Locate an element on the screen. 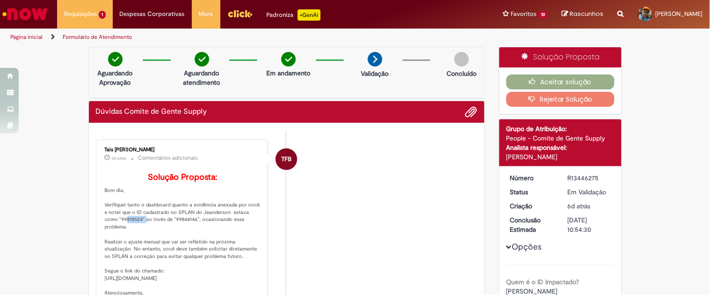  button: Adicionar anexos is located at coordinates (471, 112).